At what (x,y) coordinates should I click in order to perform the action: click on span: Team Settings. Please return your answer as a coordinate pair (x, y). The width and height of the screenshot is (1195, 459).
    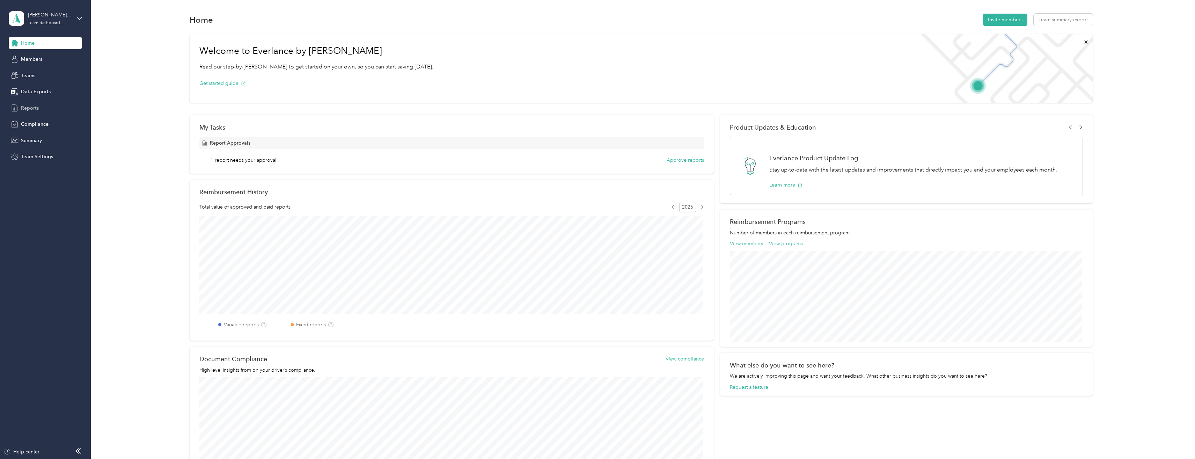
    Looking at the image, I should click on (37, 156).